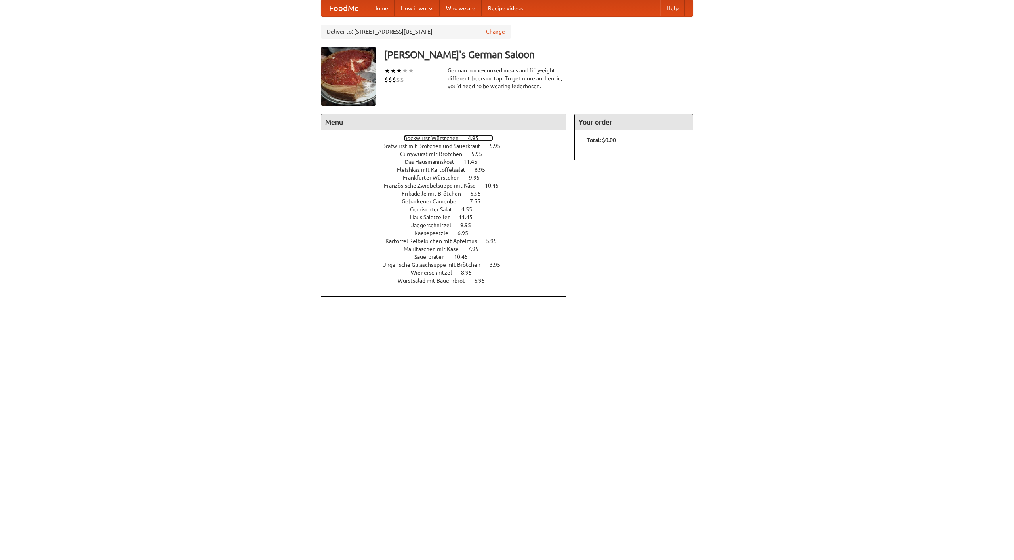 Image resolution: width=1014 pixels, height=560 pixels. Describe the element at coordinates (435, 146) in the screenshot. I see `span: Bratwurst mit Brötchen und Sauerkraut` at that location.